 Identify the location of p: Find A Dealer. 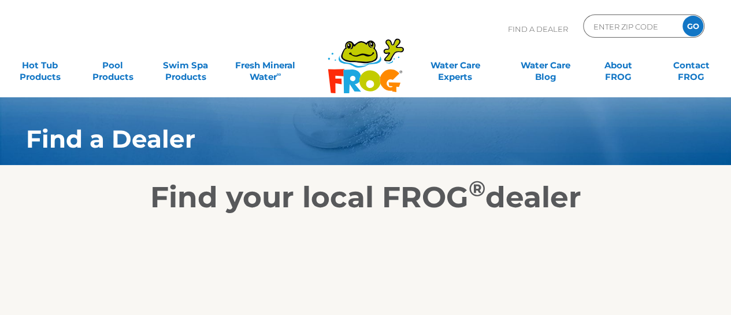
(538, 29).